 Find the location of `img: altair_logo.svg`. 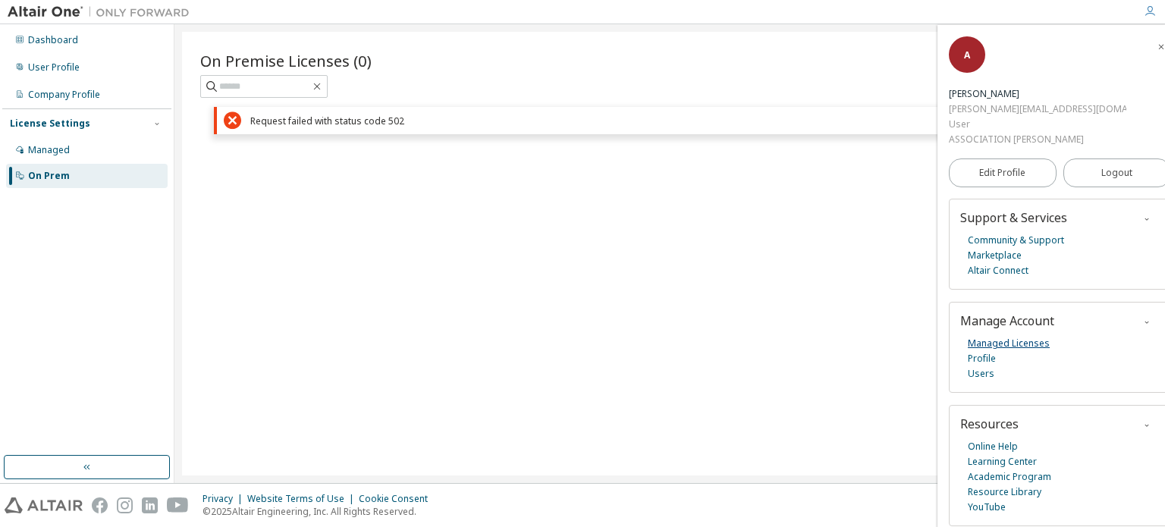

img: altair_logo.svg is located at coordinates (43, 505).